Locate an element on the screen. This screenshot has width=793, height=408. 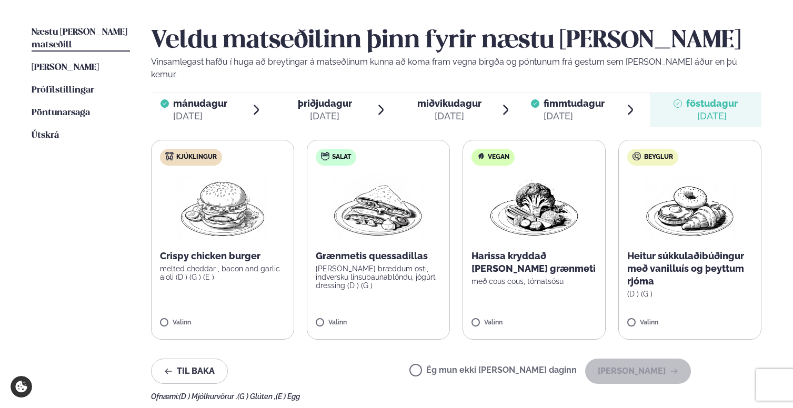
a: Pöntunarsaga is located at coordinates (61, 113).